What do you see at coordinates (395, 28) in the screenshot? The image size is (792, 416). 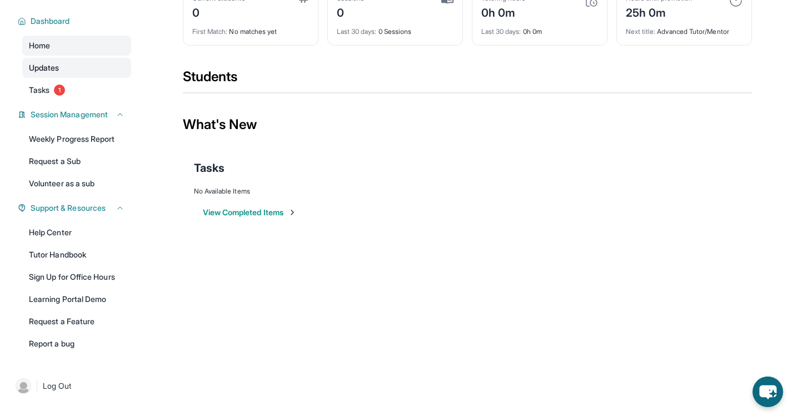 I see `div: 0 Sessions` at bounding box center [395, 28].